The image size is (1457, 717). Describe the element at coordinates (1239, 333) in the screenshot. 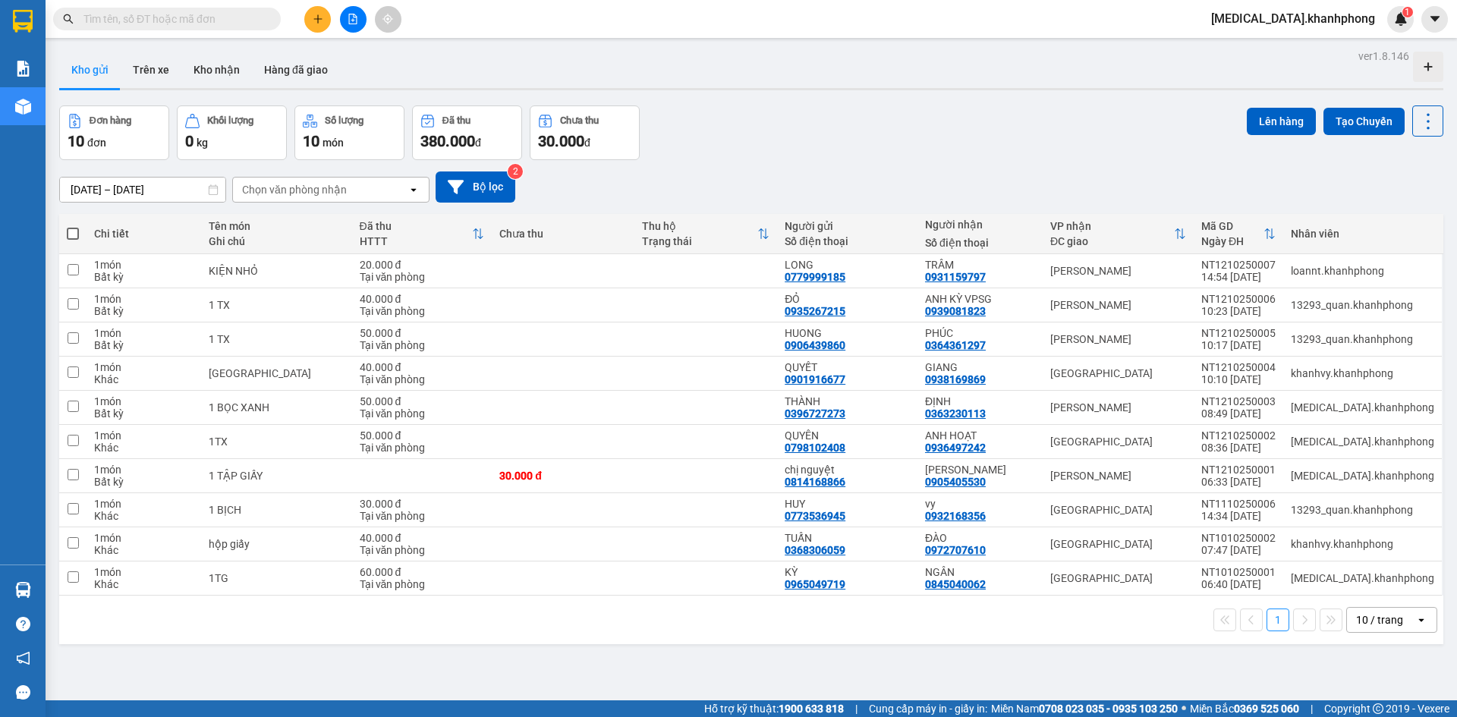

I see `div: NT1210250005` at that location.